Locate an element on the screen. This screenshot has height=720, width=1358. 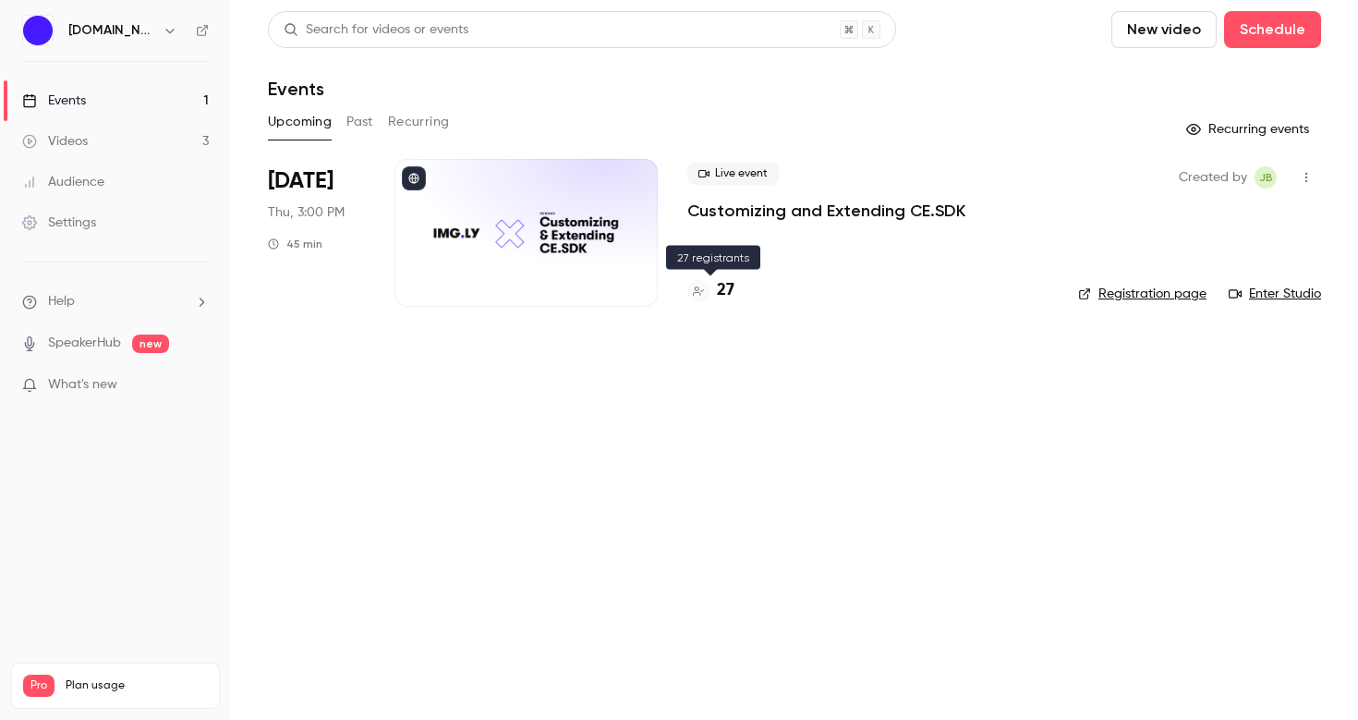
span: What's new is located at coordinates (82, 384).